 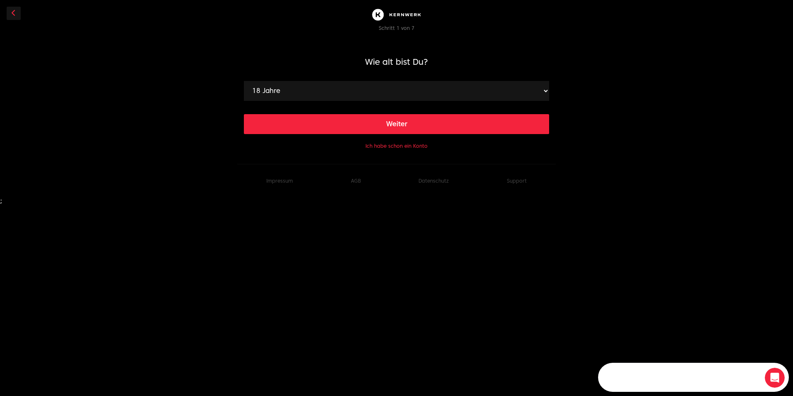 What do you see at coordinates (396, 28) in the screenshot?
I see `span: Schritt 1 von 7` at bounding box center [396, 28].